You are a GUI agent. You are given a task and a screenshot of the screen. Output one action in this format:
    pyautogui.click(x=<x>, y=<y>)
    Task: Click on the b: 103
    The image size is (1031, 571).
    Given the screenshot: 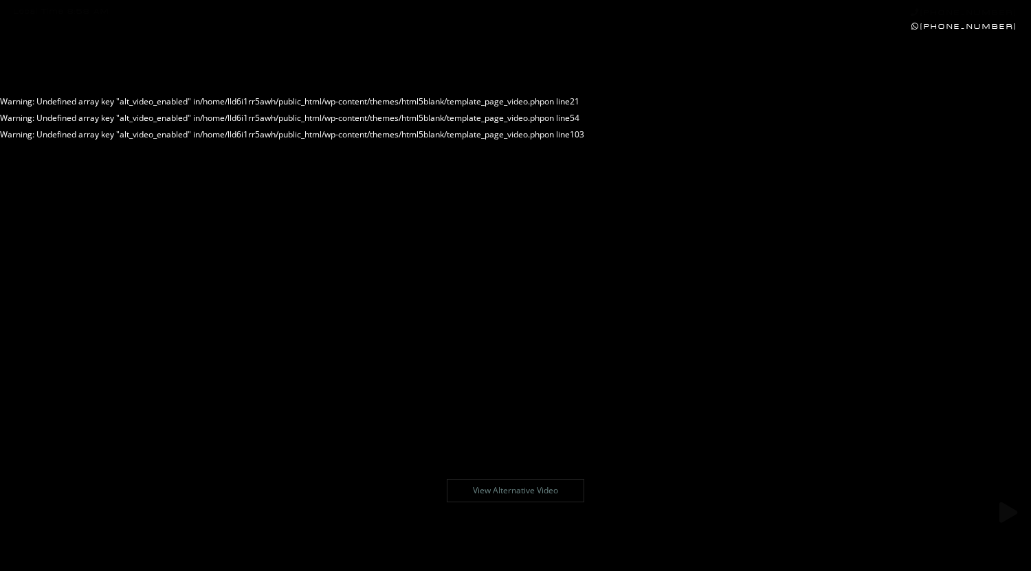 What is the action you would take?
    pyautogui.click(x=577, y=134)
    